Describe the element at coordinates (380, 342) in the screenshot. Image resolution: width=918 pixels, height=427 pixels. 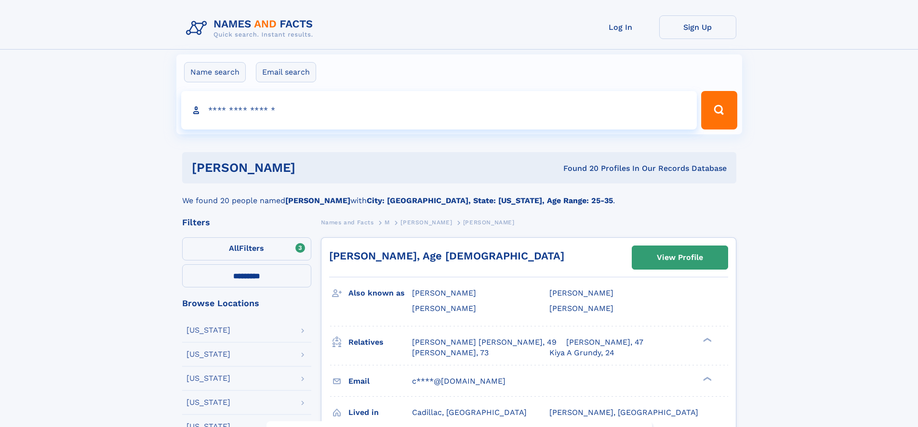
I see `h3: Relatives` at that location.